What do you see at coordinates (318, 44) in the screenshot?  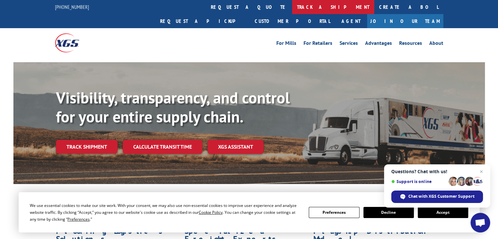 I see `a: For Retailers` at bounding box center [318, 44].